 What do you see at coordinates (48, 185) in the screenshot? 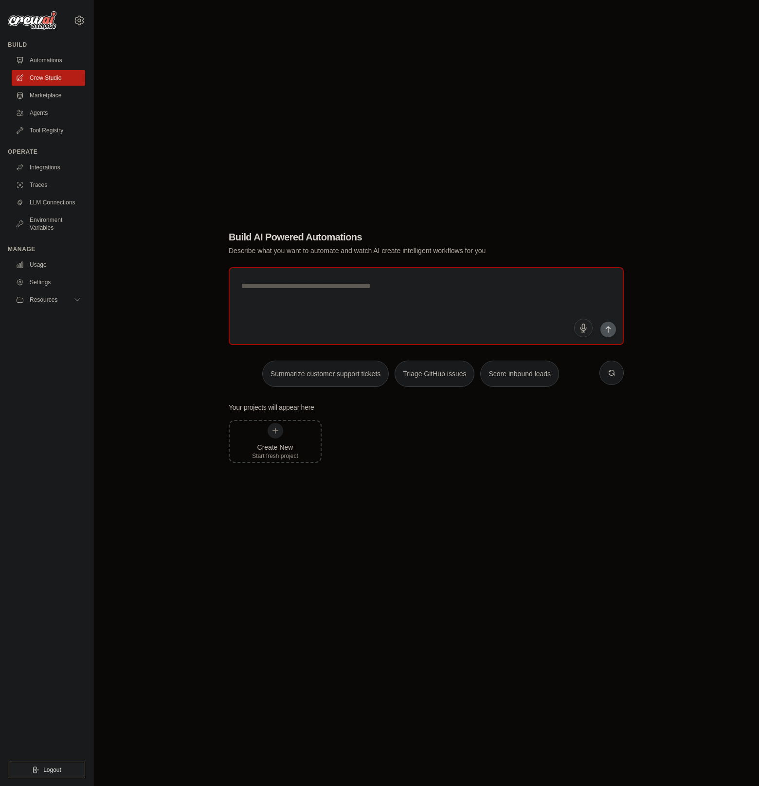
I see `a: Traces` at bounding box center [48, 185].